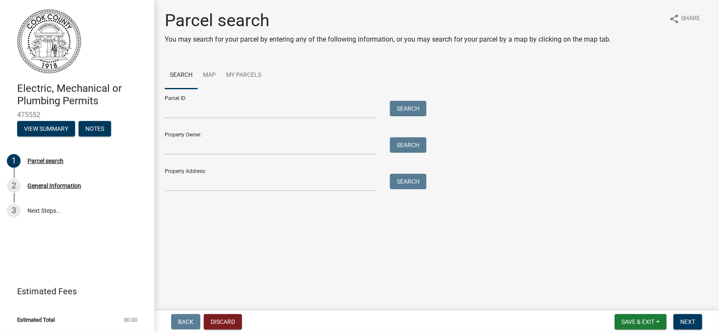 This screenshot has width=719, height=333. Describe the element at coordinates (95, 129) in the screenshot. I see `button: Notes` at that location.